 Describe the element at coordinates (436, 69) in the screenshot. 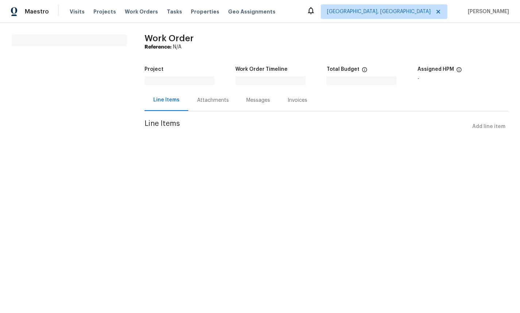

I see `h5: Assigned HPM` at that location.